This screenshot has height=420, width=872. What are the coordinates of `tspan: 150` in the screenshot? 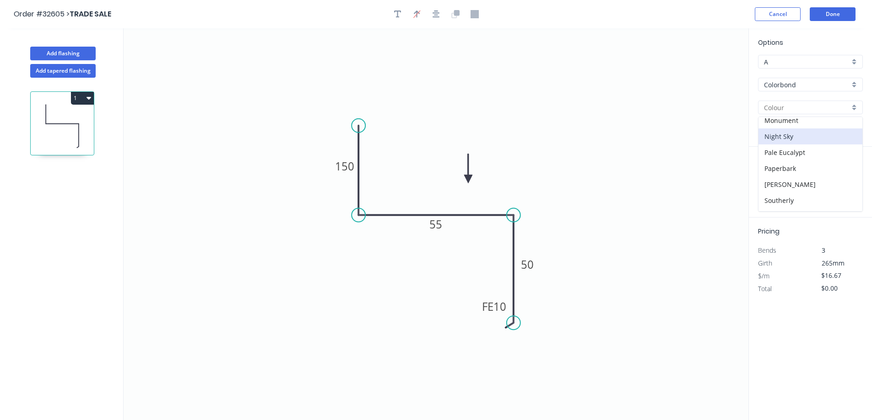 It's located at (344, 166).